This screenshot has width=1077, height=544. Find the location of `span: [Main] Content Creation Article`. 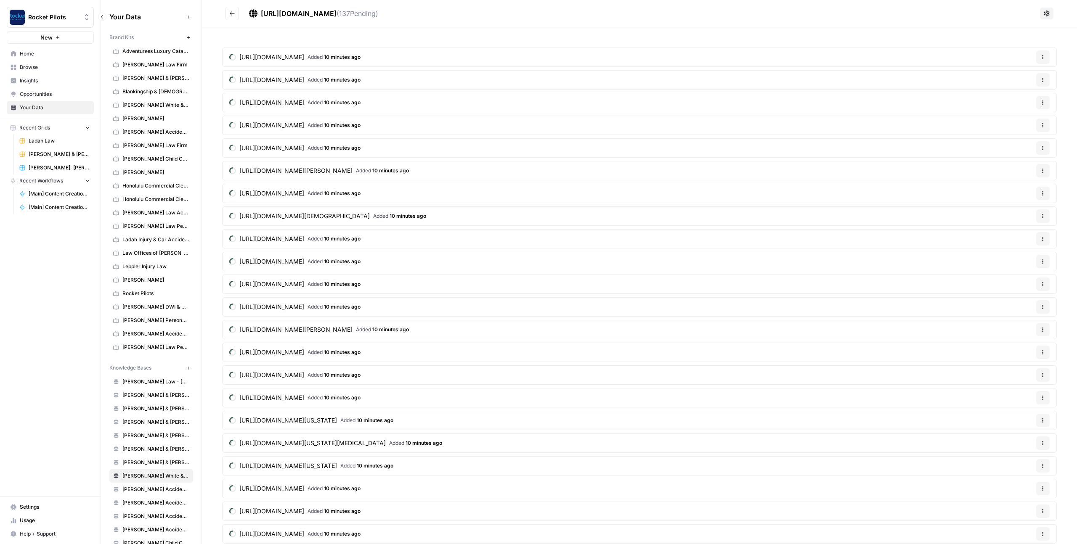

span: [Main] Content Creation Article is located at coordinates (59, 207).